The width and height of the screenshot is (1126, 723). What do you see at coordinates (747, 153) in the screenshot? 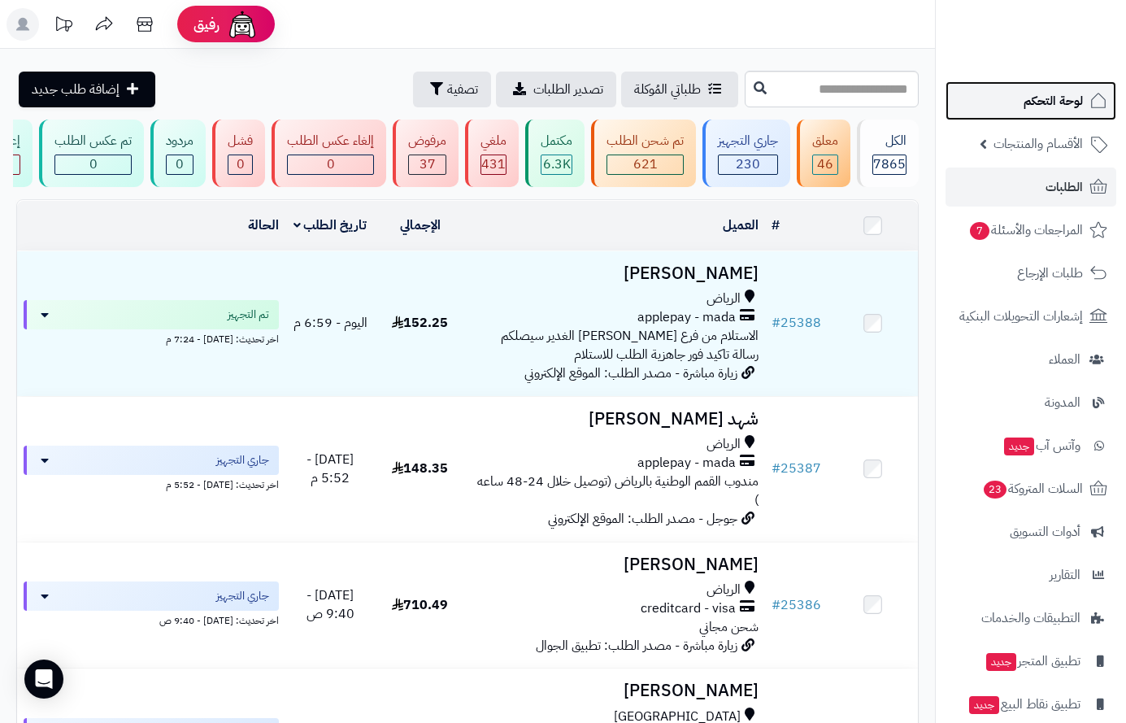
I see `a: جاري التجهيز 230` at bounding box center [747, 153].